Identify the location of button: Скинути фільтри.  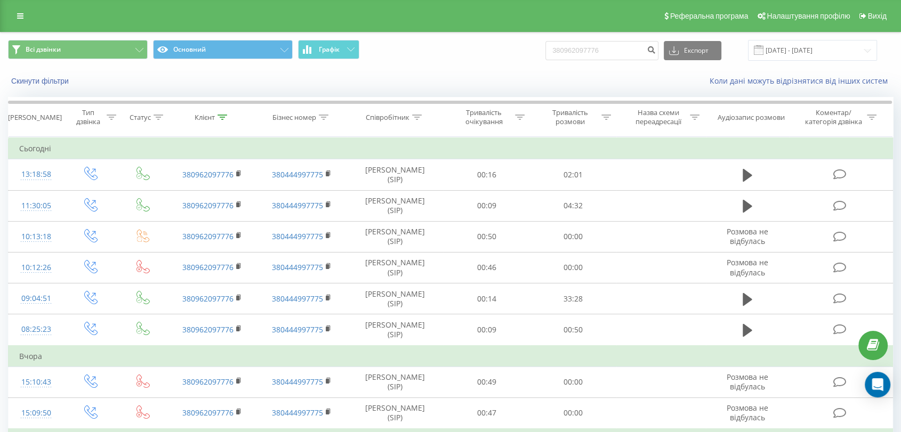
(41, 81).